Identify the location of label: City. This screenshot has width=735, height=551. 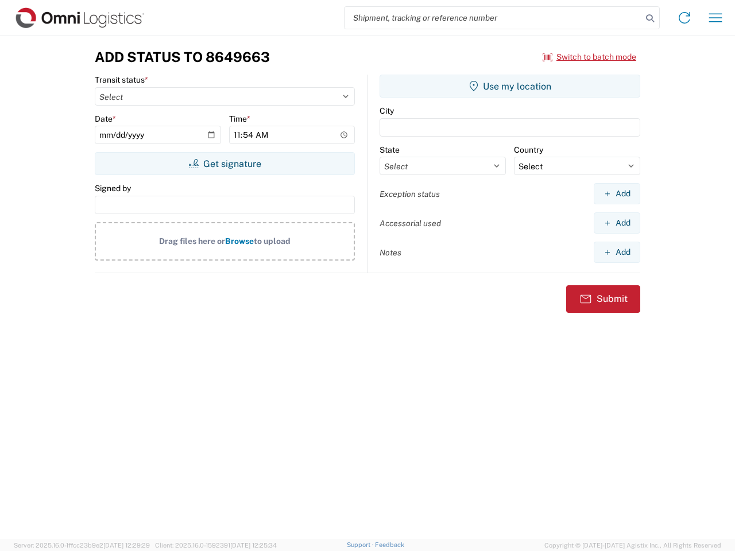
(387, 111).